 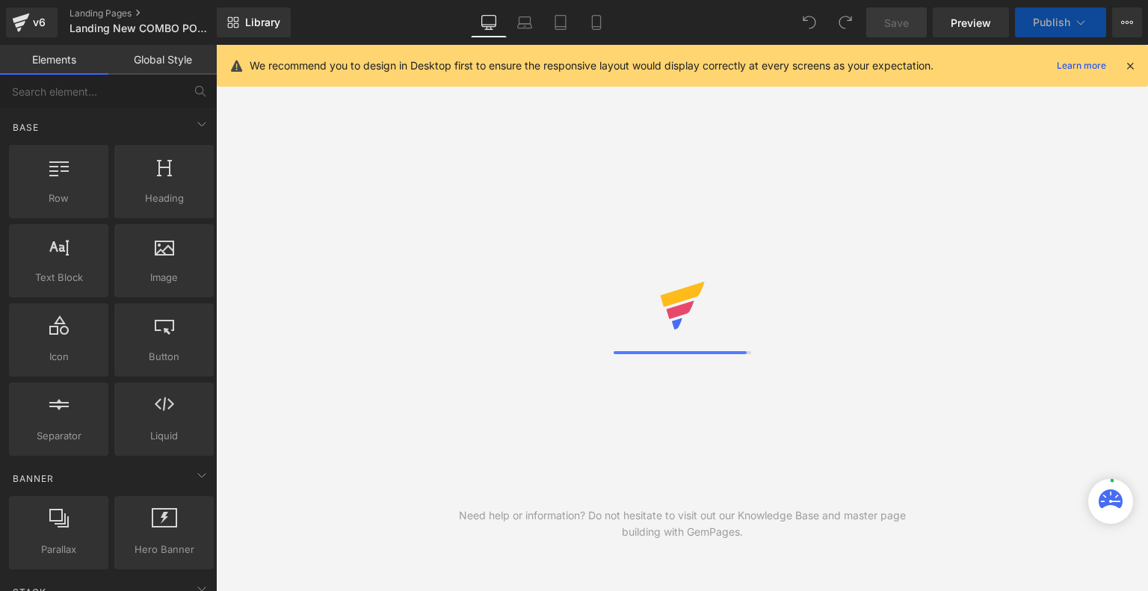 I want to click on a: New Library, so click(x=253, y=22).